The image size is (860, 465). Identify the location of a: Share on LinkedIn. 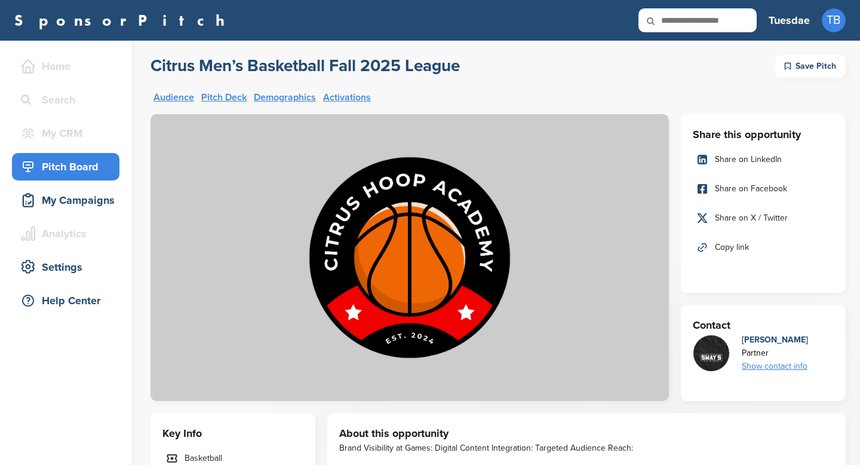
(764, 160).